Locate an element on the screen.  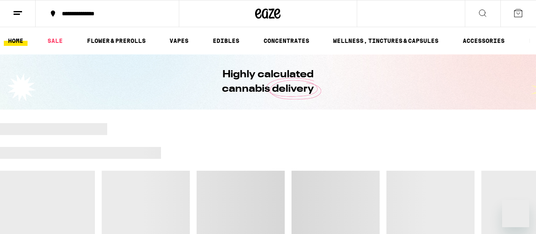
a: WELLNESS, TINCTURES & CAPSULES is located at coordinates (386, 41).